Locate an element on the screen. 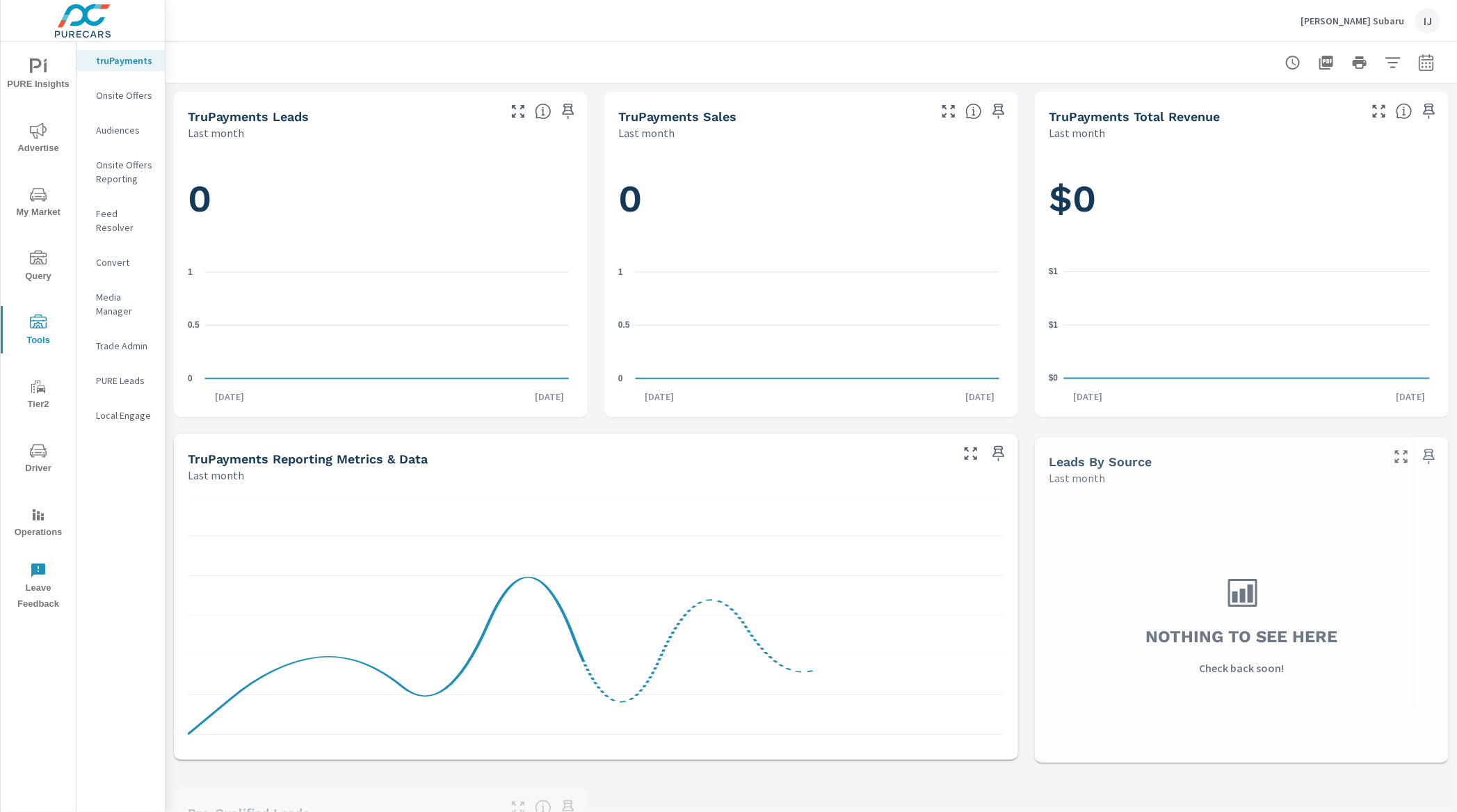 The height and width of the screenshot is (812, 1457). p: Feed Resolver is located at coordinates (125, 221).